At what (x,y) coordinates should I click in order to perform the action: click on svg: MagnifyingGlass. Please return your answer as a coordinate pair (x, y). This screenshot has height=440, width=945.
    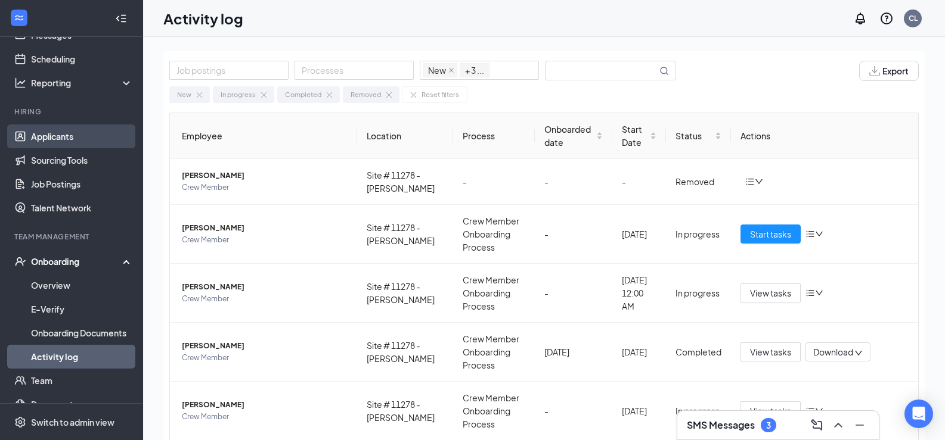
    Looking at the image, I should click on (664, 71).